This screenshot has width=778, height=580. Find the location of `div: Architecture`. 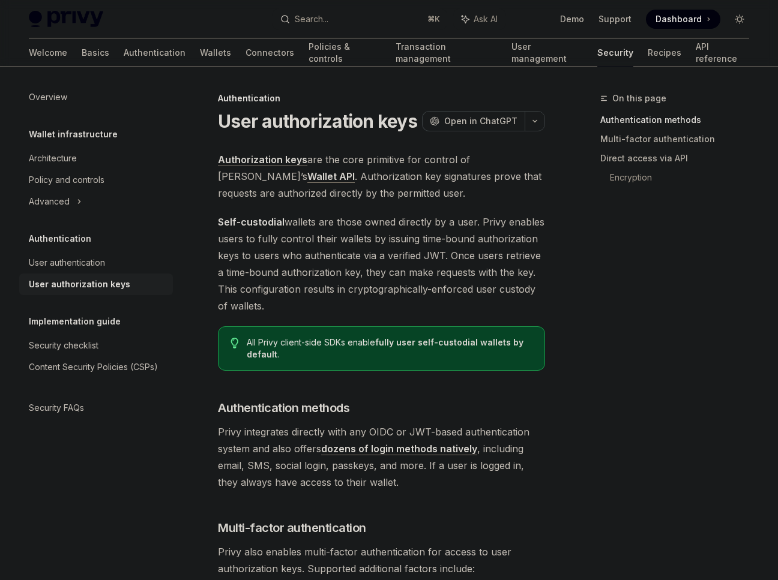

div: Architecture is located at coordinates (53, 158).